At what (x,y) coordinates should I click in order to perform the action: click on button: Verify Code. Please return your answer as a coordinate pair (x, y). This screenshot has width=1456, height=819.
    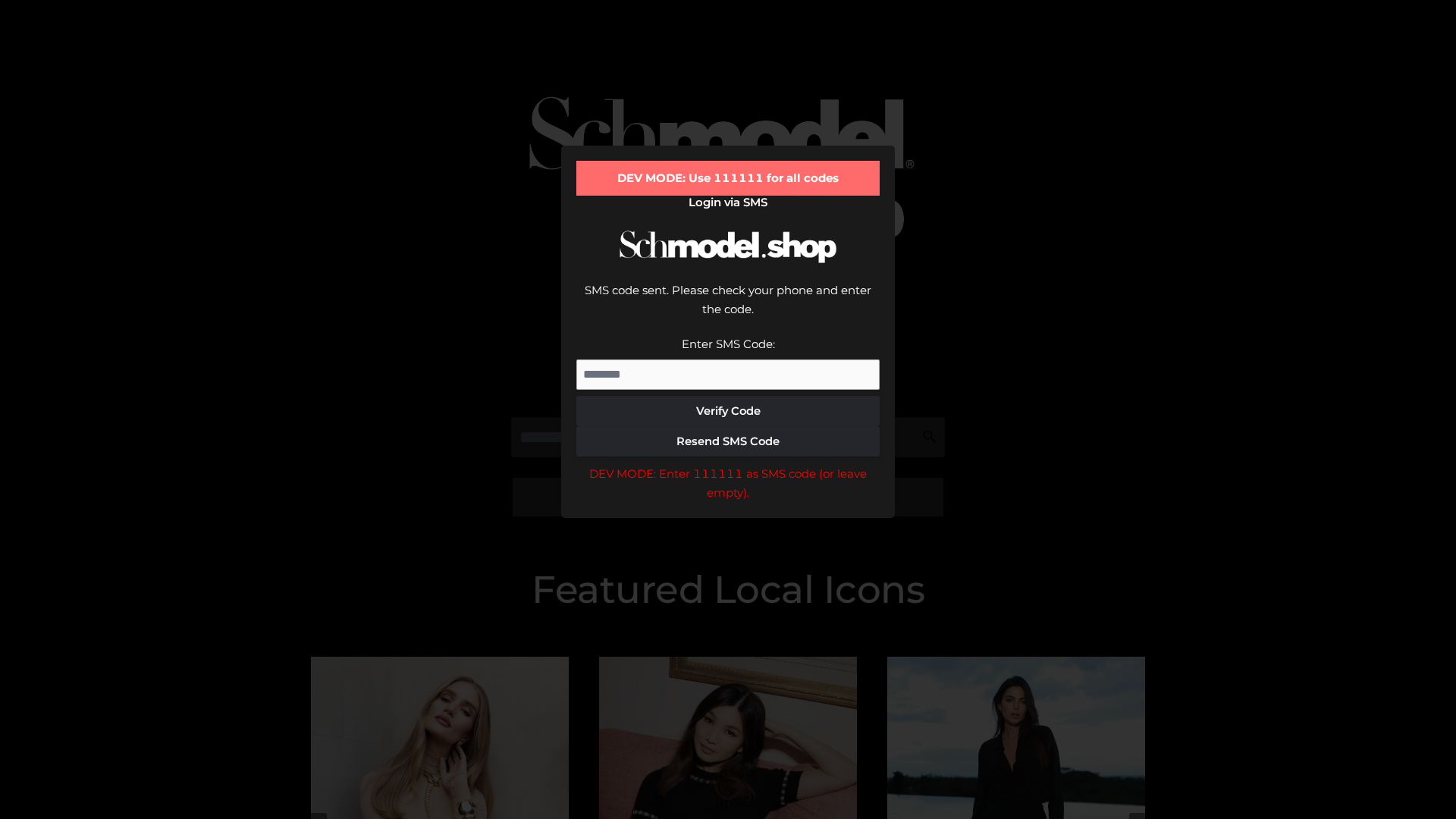
    Looking at the image, I should click on (728, 411).